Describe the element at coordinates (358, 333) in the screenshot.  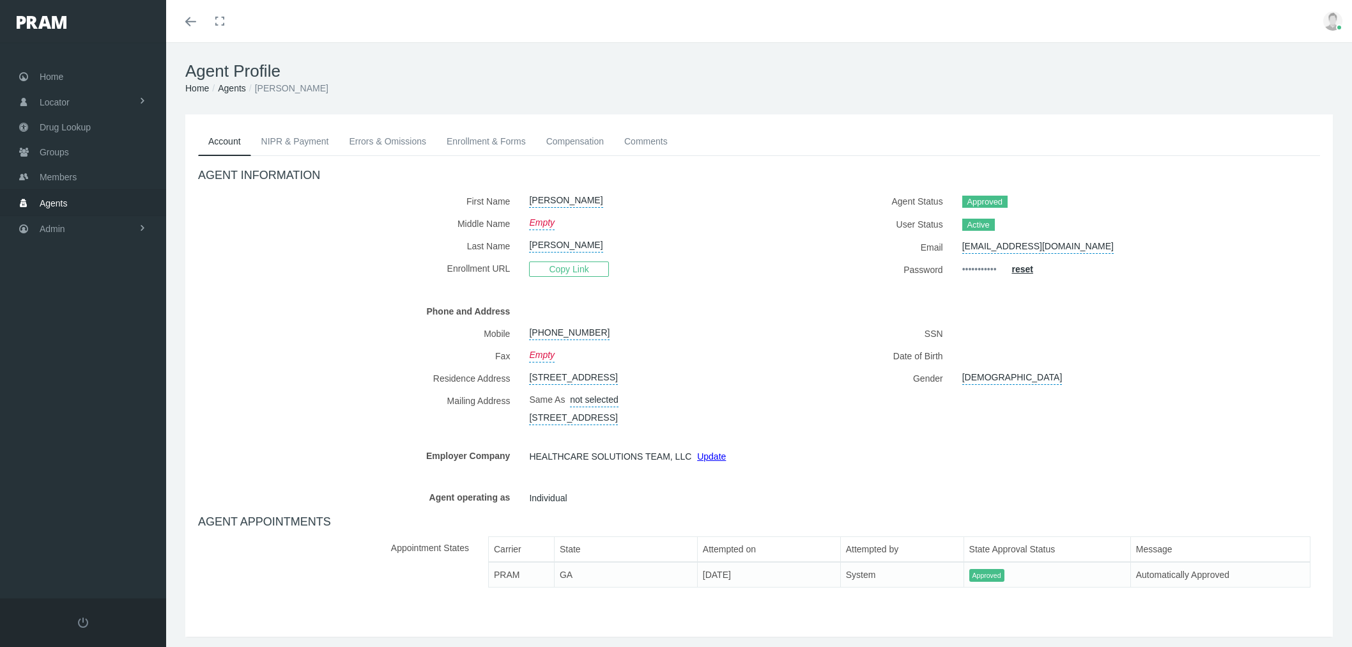
I see `label: Mobile` at that location.